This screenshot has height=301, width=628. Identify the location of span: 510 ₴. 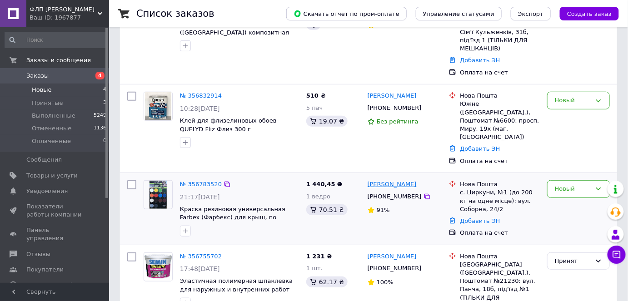
(316, 95).